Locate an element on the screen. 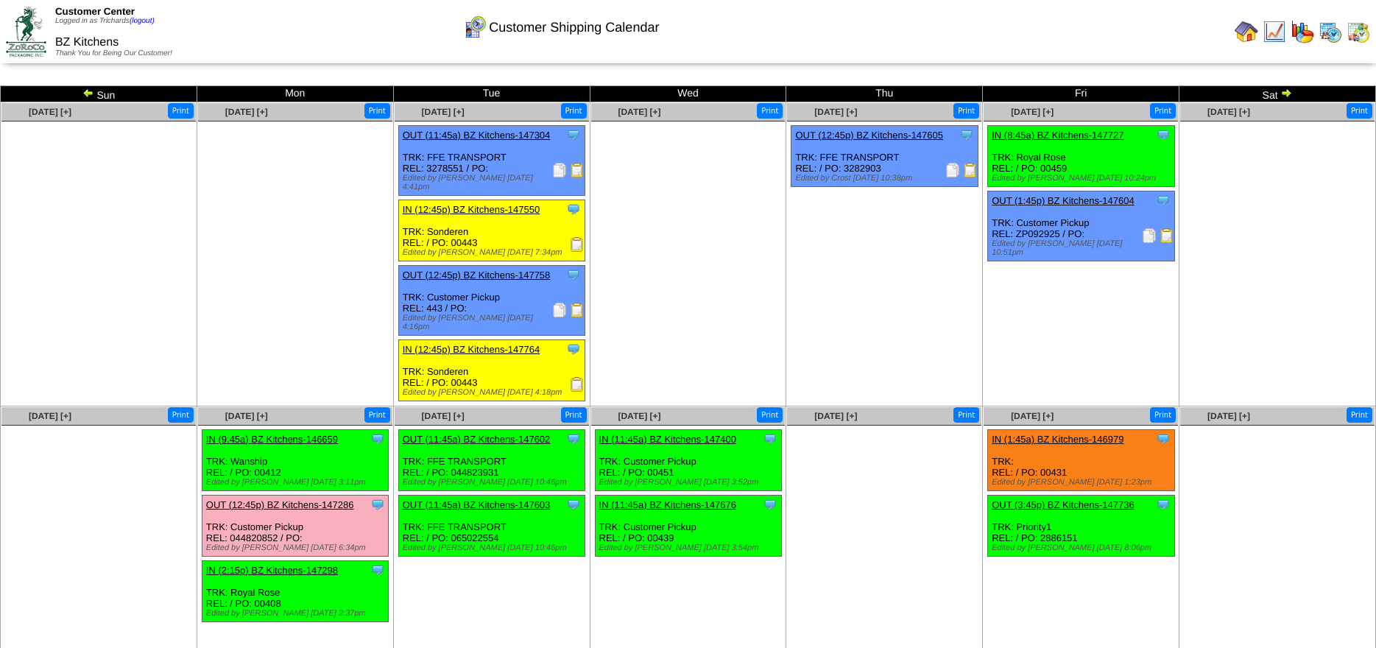 The image size is (1376, 648). a: IN (8:45a) BZ Kitchens-147727 is located at coordinates (1057, 135).